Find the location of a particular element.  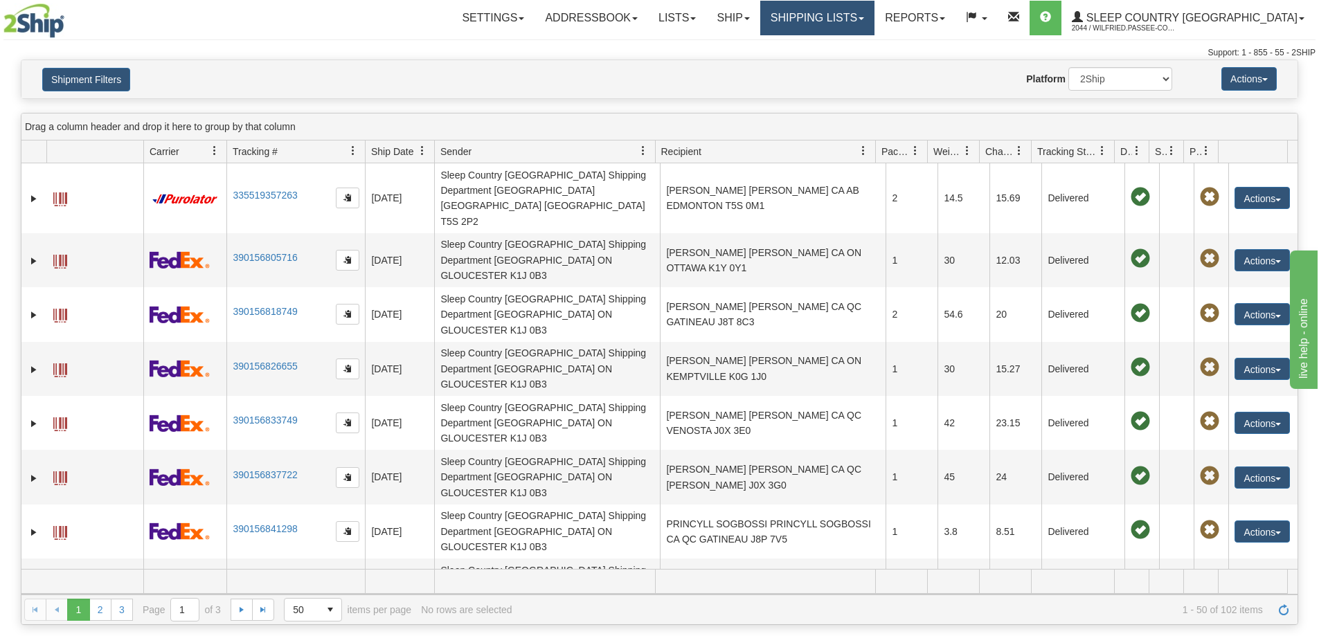

td: 14.5 is located at coordinates (963, 198).